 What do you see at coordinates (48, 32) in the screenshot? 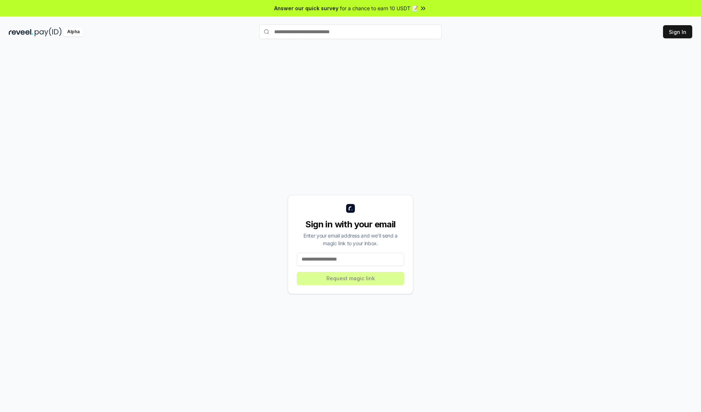
I see `img: pay_id` at bounding box center [48, 32].